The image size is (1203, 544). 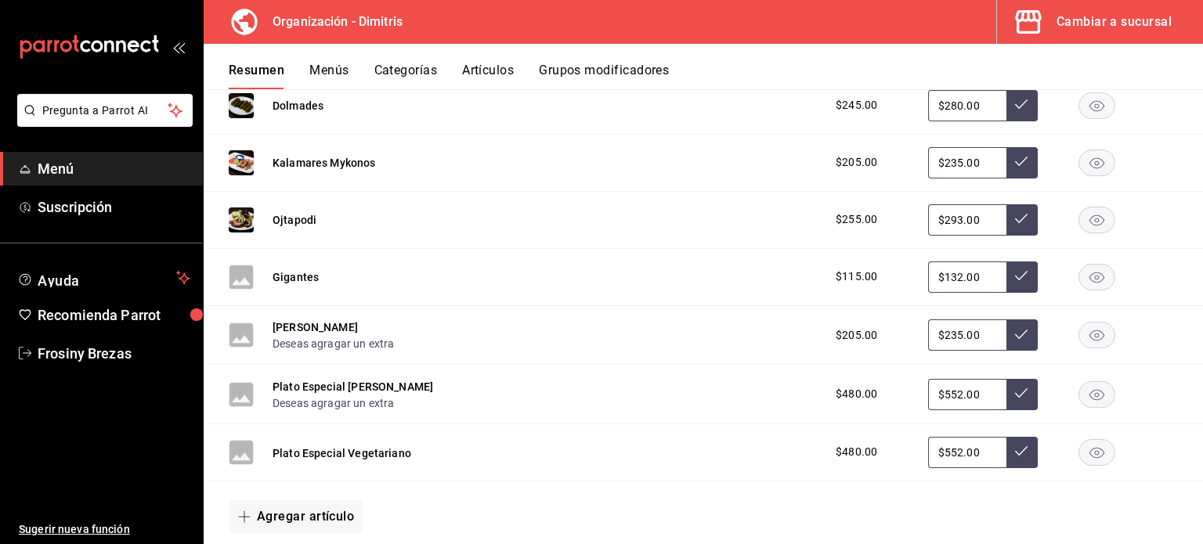 What do you see at coordinates (114, 353) in the screenshot?
I see `span: Frosiny Brezas` at bounding box center [114, 353].